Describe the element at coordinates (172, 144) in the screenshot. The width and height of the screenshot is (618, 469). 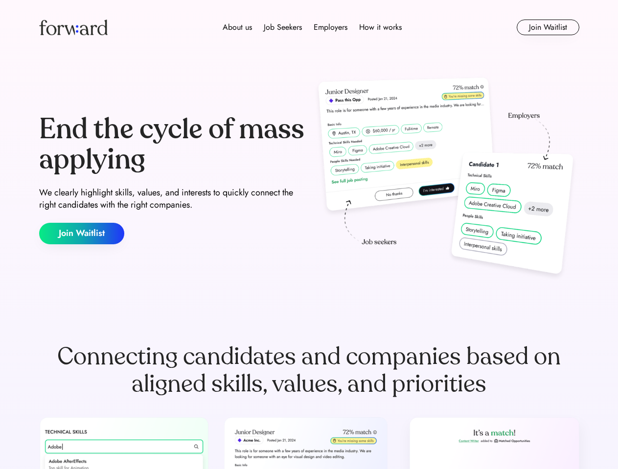
I see `div: End the cycle of mass applying` at that location.